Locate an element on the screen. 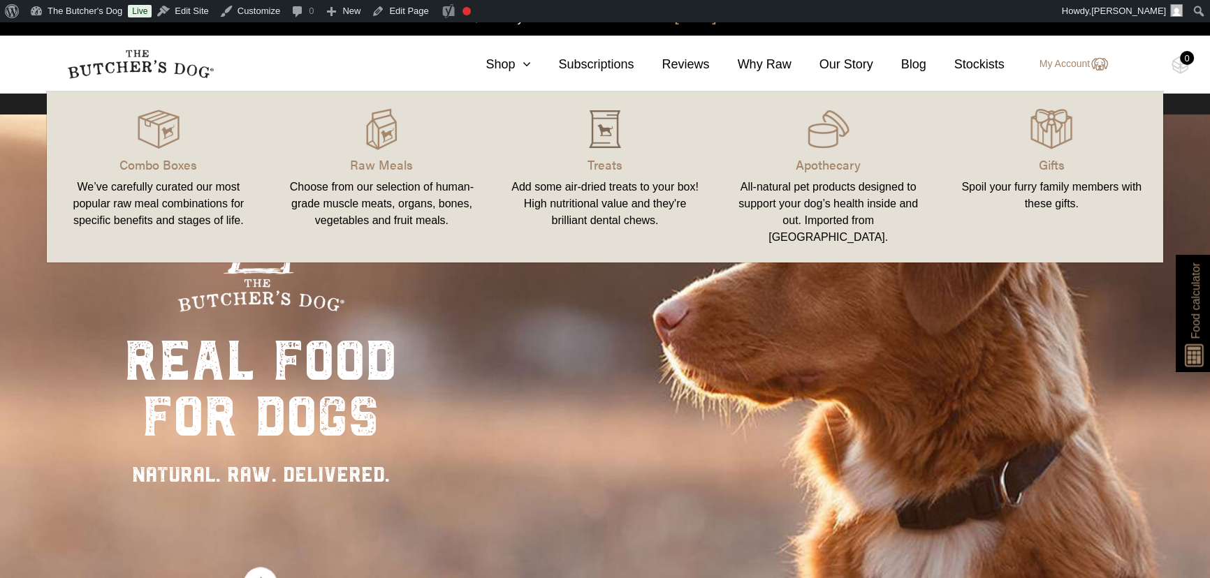 Image resolution: width=1210 pixels, height=578 pixels. img: NewTBD_Treats_Hover.png is located at coordinates (605, 129).